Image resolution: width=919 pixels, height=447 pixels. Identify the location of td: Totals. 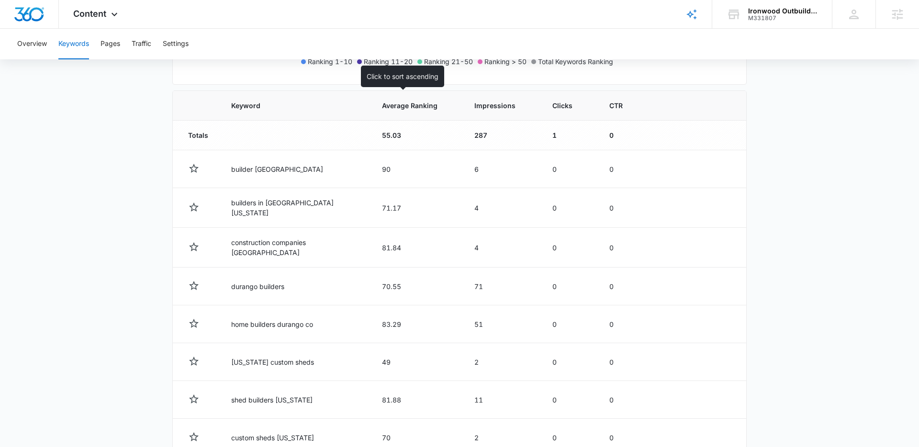
(196, 136).